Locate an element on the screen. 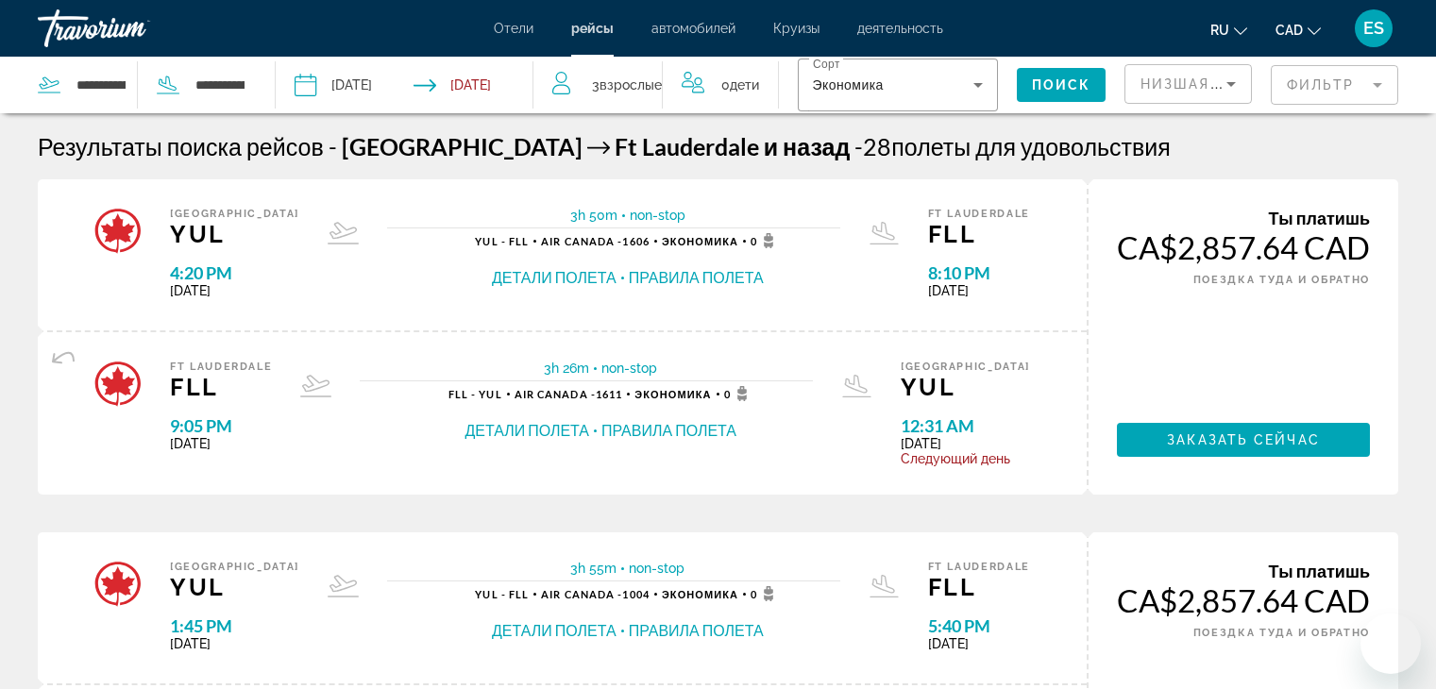 This screenshot has width=1436, height=689. button: User Menu is located at coordinates (1373, 28).